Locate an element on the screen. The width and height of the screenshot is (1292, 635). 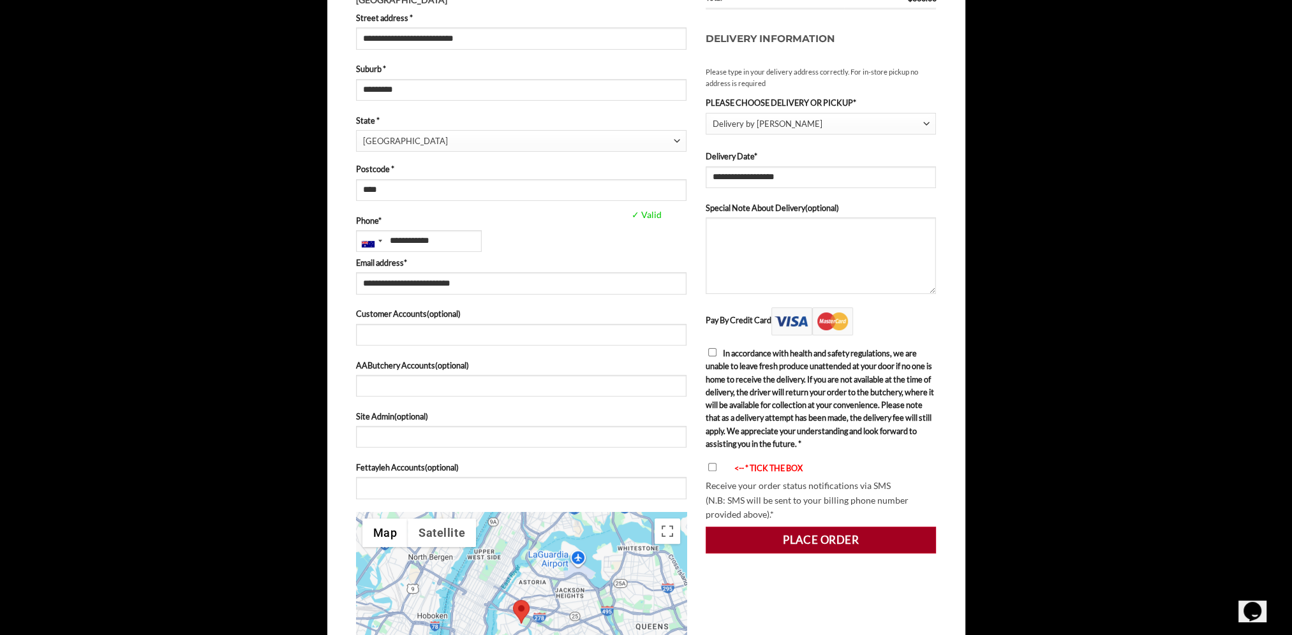
label: Street address is located at coordinates (521, 18).